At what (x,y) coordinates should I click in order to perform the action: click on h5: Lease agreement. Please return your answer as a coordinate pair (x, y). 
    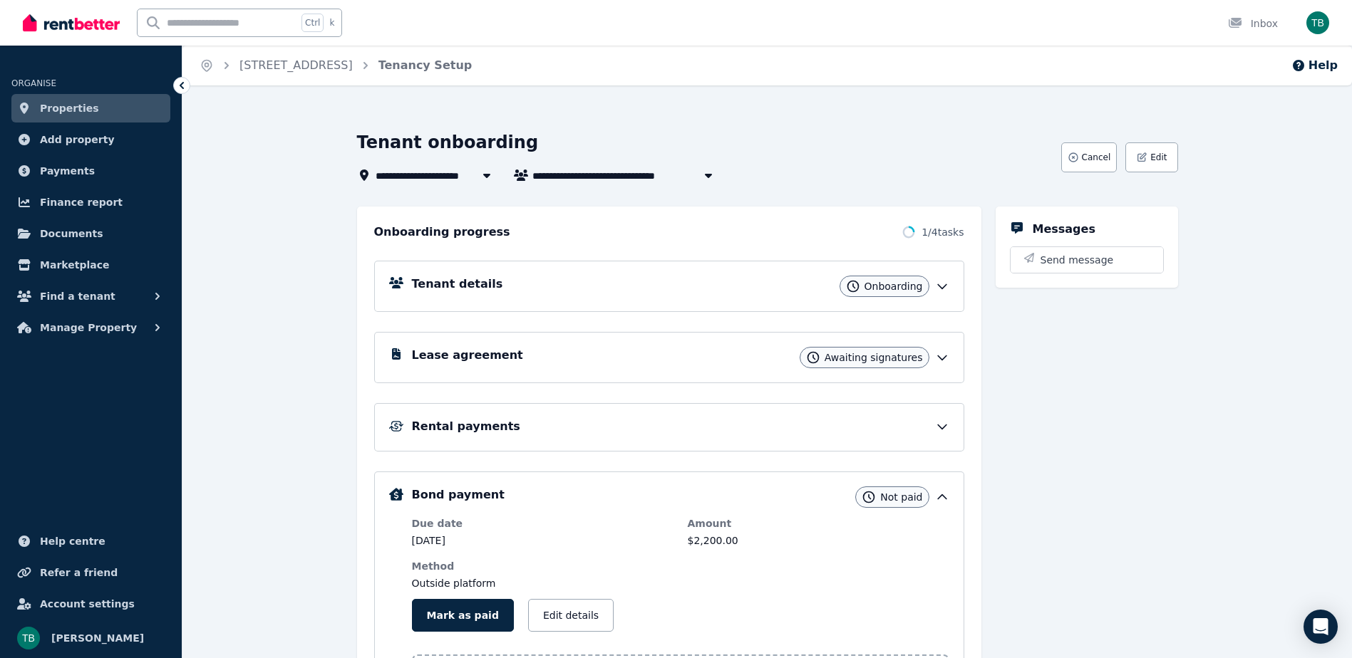
    Looking at the image, I should click on (467, 356).